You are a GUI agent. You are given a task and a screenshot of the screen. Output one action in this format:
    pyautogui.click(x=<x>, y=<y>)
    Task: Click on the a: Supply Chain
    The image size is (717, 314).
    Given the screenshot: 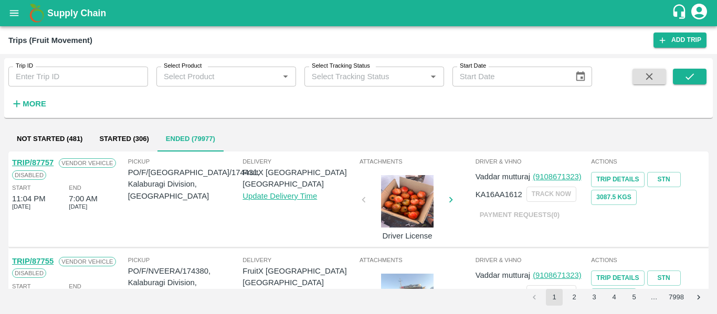 What is the action you would take?
    pyautogui.click(x=359, y=13)
    